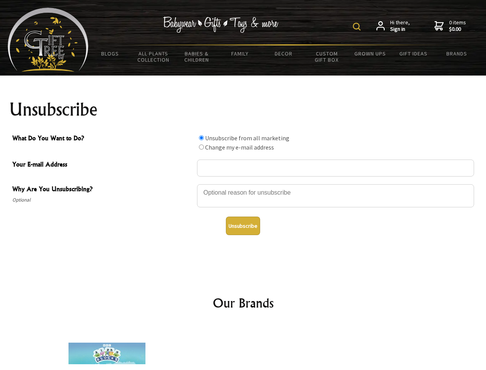  What do you see at coordinates (400, 26) in the screenshot?
I see `span: Hi there,` at bounding box center [400, 26].